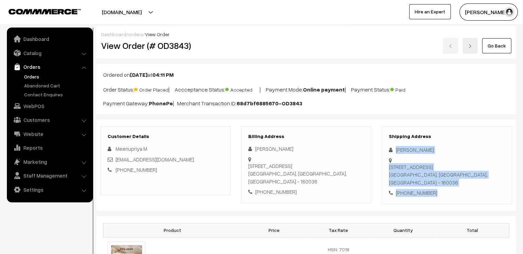 This screenshot has width=523, height=254. I want to click on th: Total, so click(472, 230).